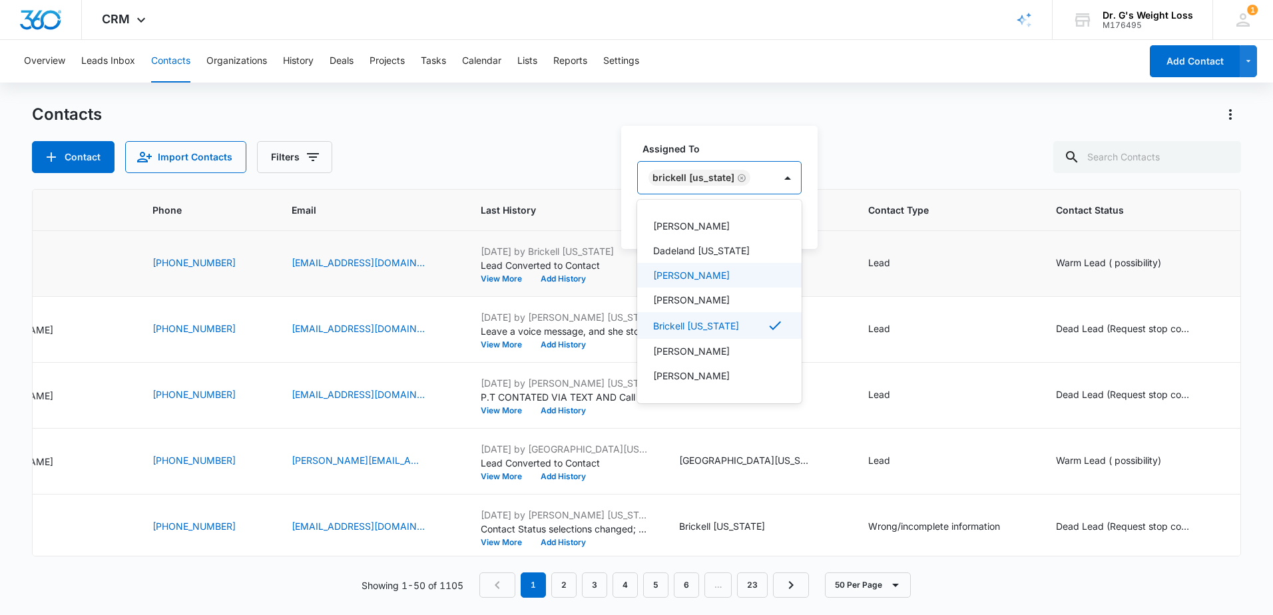 The height and width of the screenshot is (615, 1273). What do you see at coordinates (934, 526) in the screenshot?
I see `div: Wrong/incomplete information` at bounding box center [934, 526].